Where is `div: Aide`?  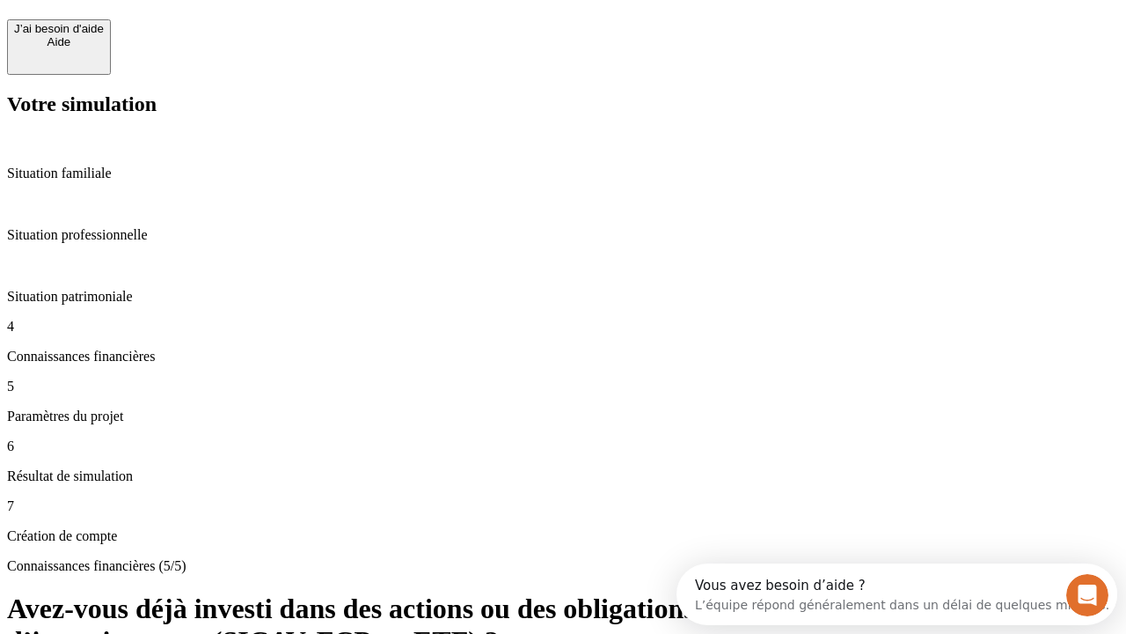
div: Aide is located at coordinates (59, 41).